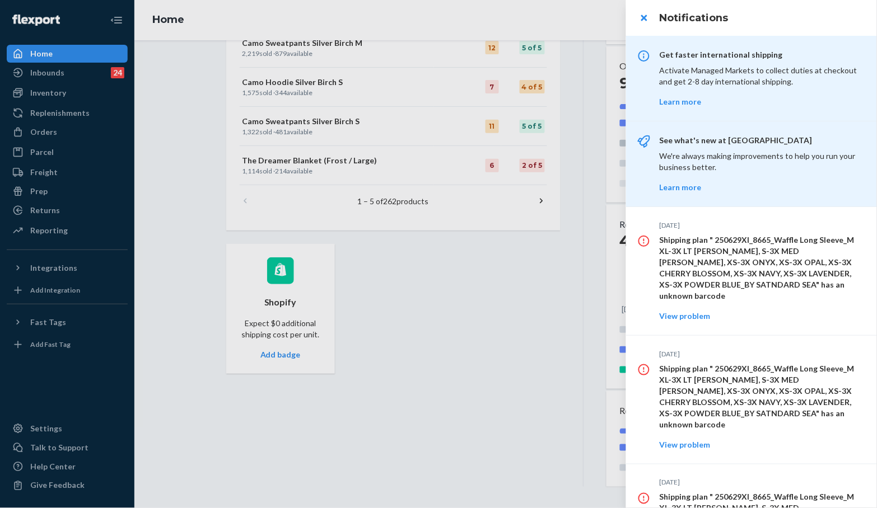 The image size is (877, 508). Describe the element at coordinates (761, 162) in the screenshot. I see `p: We're always making improvements to help you run your business better.` at that location.